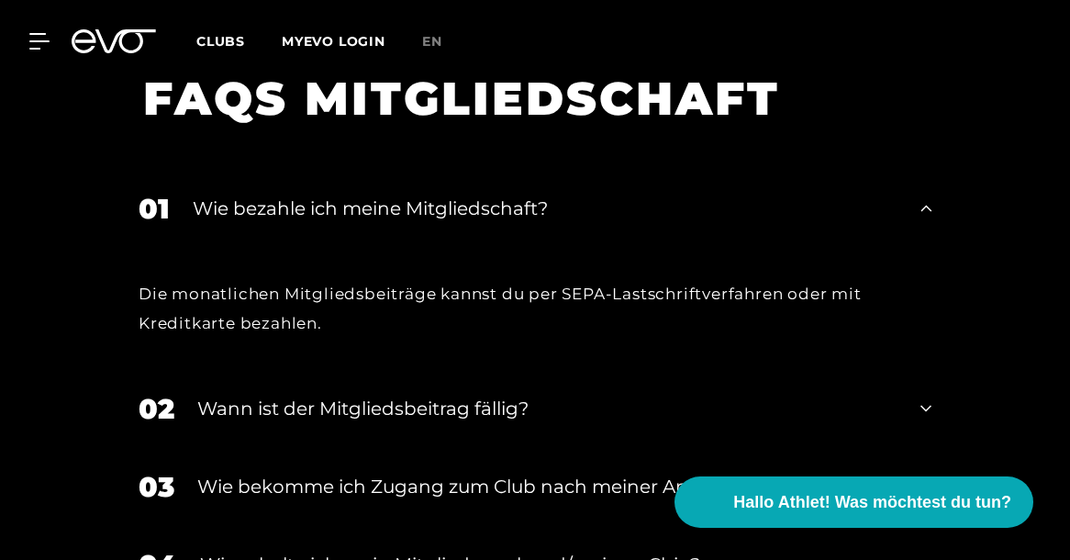 The image size is (1070, 560). Describe the element at coordinates (156, 486) in the screenshot. I see `div: 03` at that location.